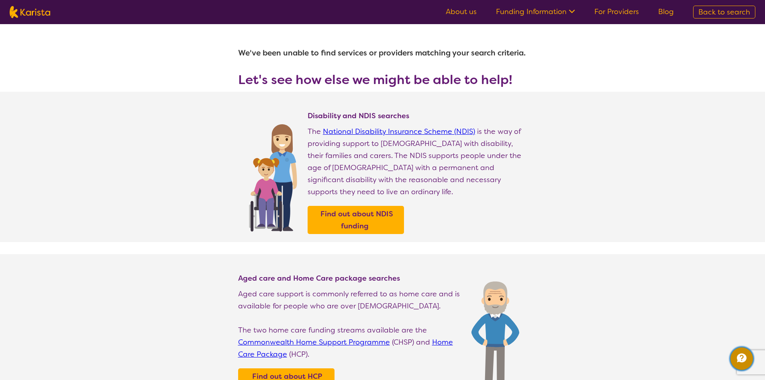  What do you see at coordinates (617, 12) in the screenshot?
I see `a: For Providers` at bounding box center [617, 12].